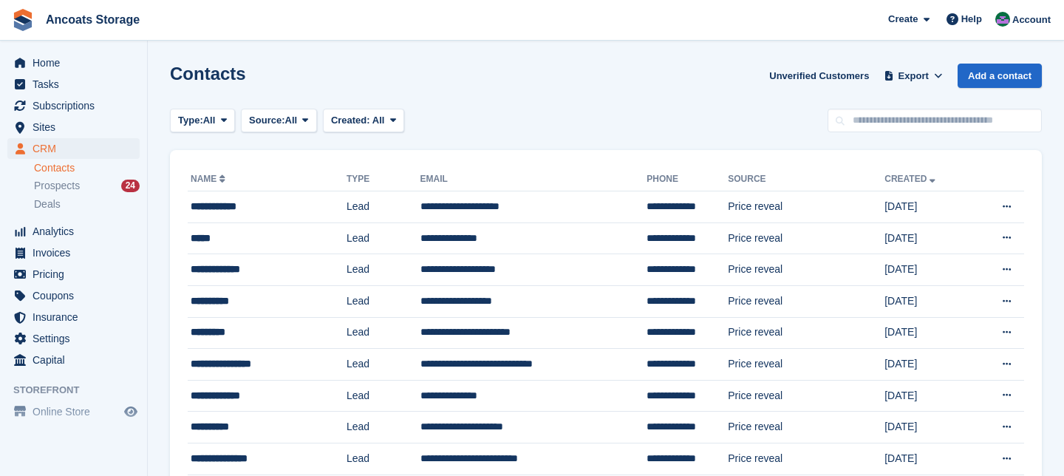 The height and width of the screenshot is (476, 1064). What do you see at coordinates (77, 274) in the screenshot?
I see `span: Pricing` at bounding box center [77, 274].